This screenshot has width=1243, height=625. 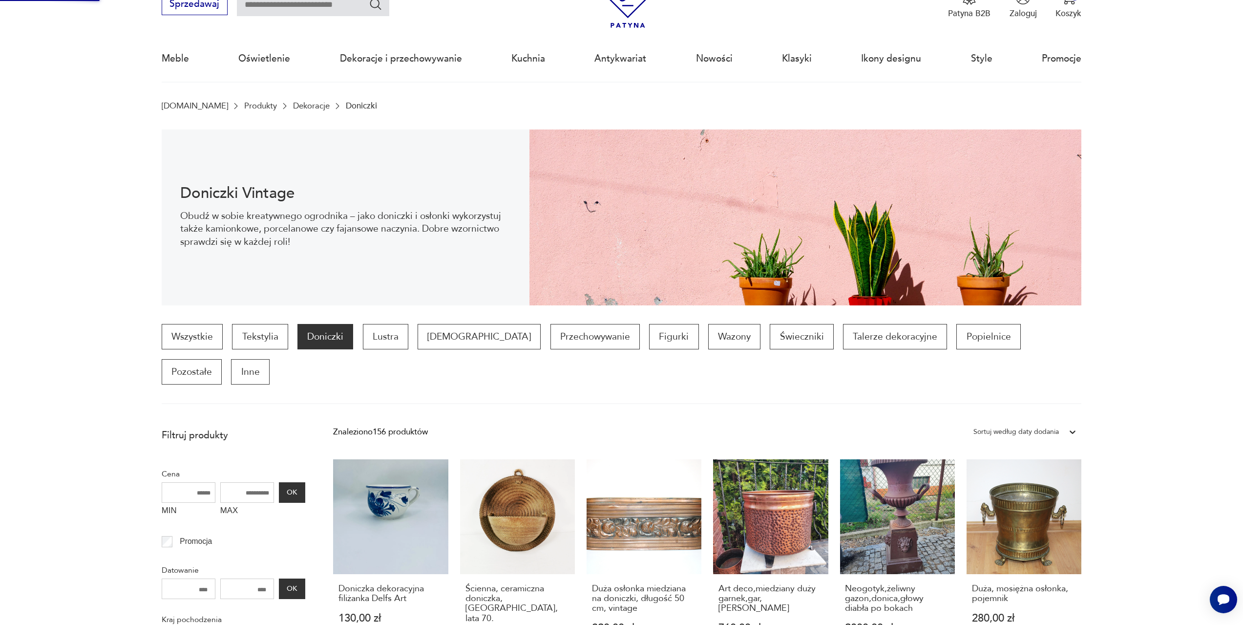 What do you see at coordinates (345, 193) in the screenshot?
I see `h1: Doniczki Vintage` at bounding box center [345, 193].